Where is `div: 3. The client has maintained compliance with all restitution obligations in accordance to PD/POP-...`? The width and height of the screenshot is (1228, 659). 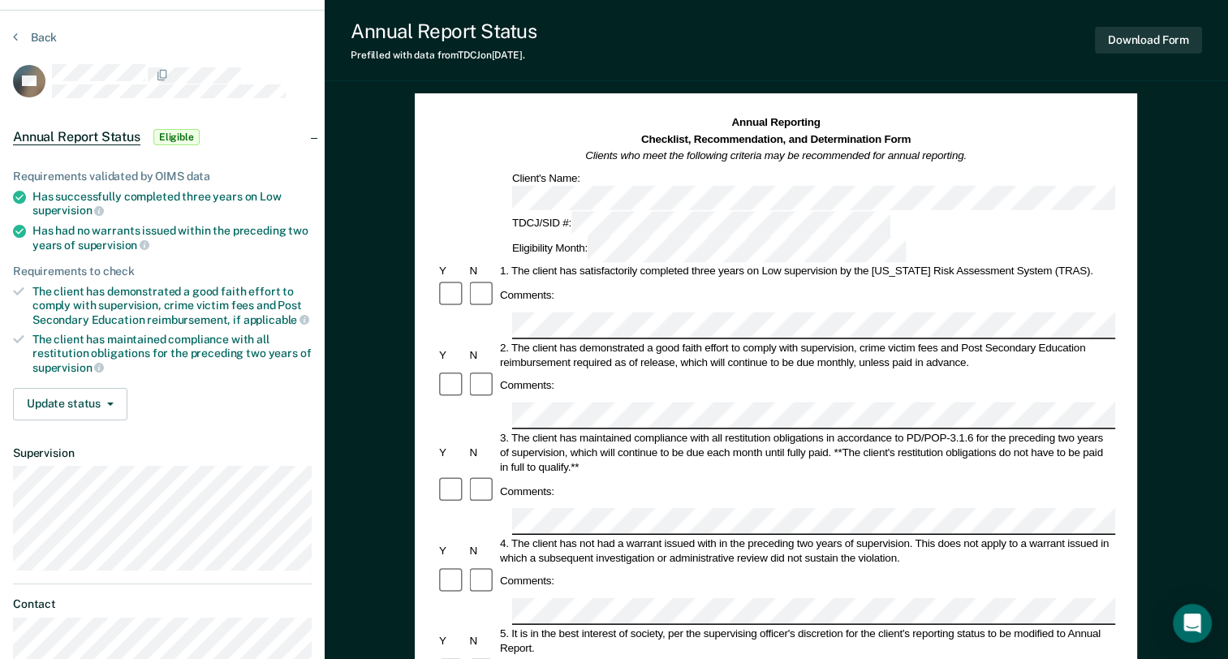 div: 3. The client has maintained compliance with all restitution obligations in accordance to PD/POP-... is located at coordinates (806, 452).